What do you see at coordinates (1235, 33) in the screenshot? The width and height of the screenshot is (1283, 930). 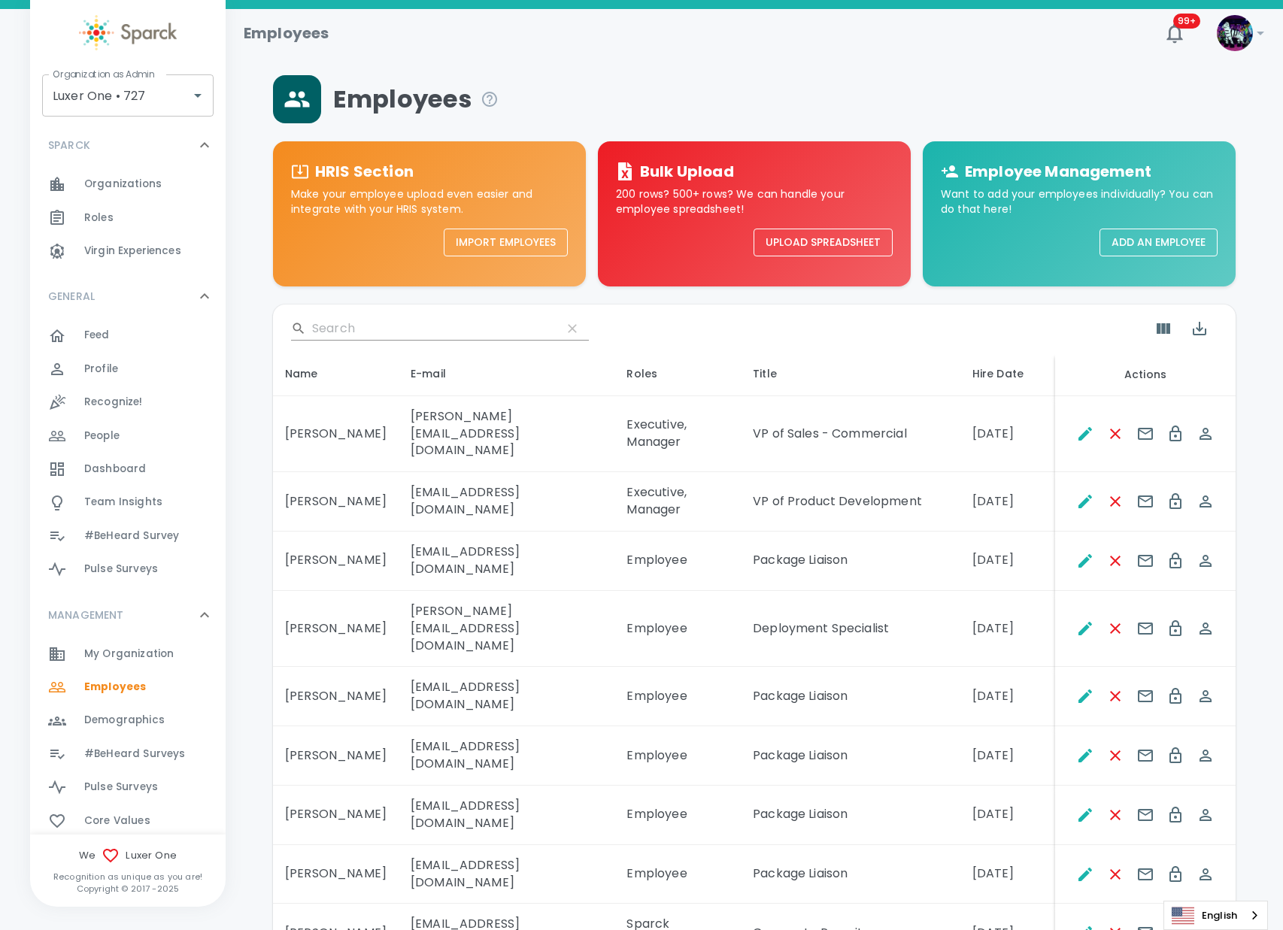 I see `img: Picture of Sparck` at bounding box center [1235, 33].